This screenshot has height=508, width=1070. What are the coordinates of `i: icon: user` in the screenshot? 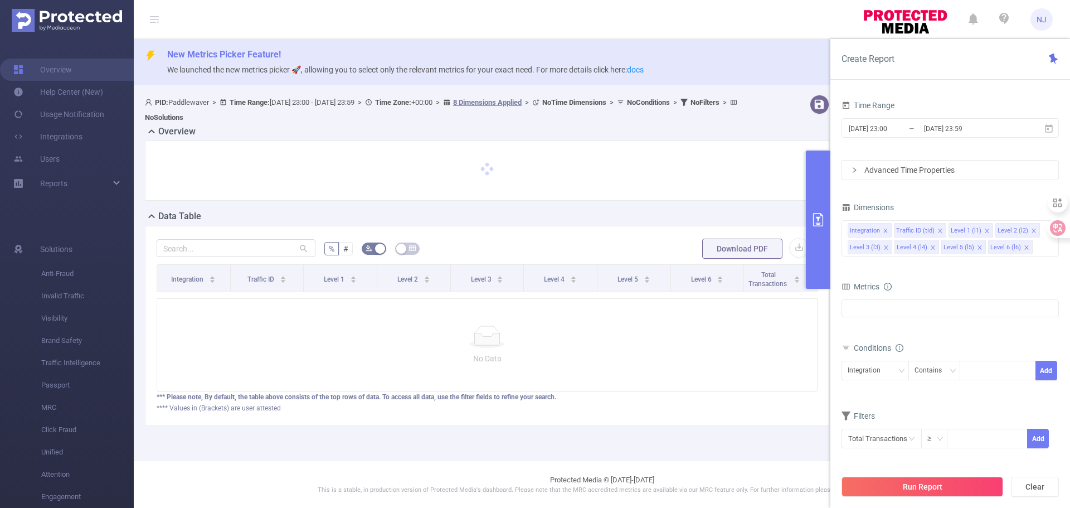 It's located at (150, 102).